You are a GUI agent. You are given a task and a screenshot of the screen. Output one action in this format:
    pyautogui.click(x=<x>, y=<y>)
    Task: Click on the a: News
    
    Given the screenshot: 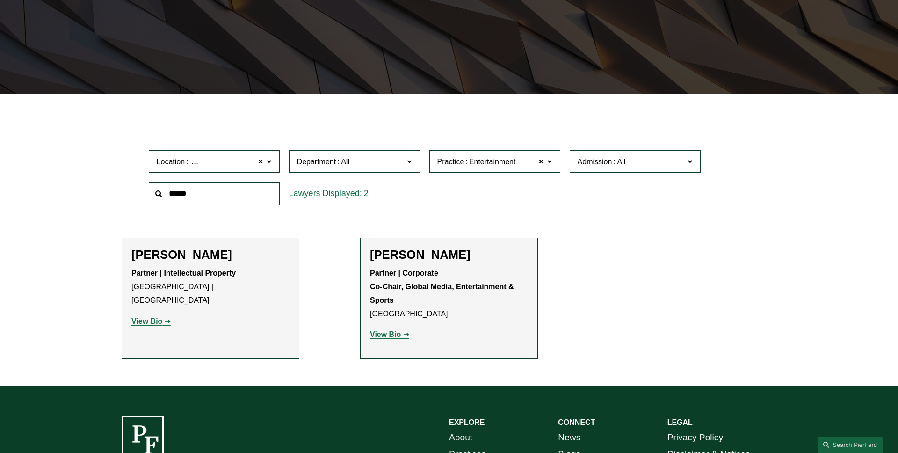 What is the action you would take?
    pyautogui.click(x=569, y=438)
    